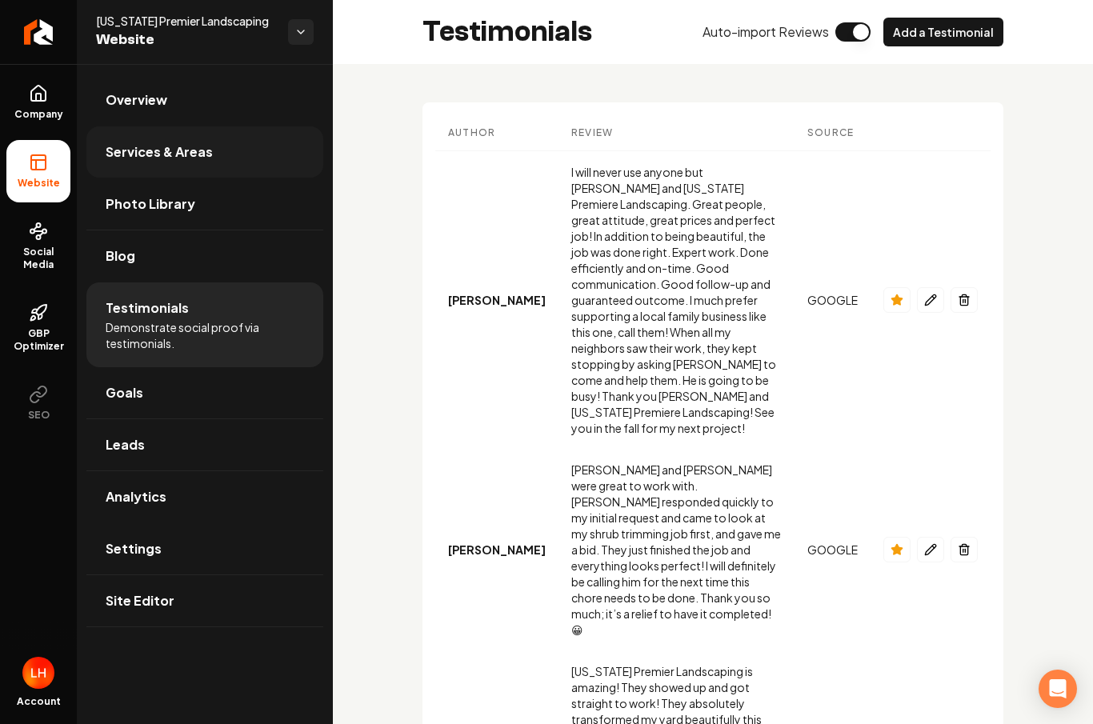  I want to click on a: Company, so click(38, 102).